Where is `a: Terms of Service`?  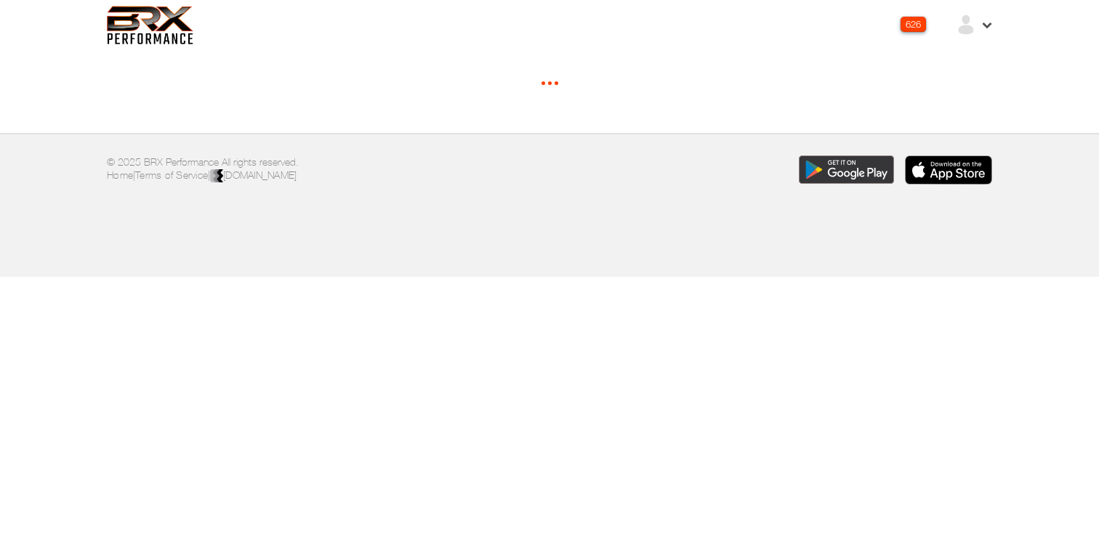
a: Terms of Service is located at coordinates (171, 175).